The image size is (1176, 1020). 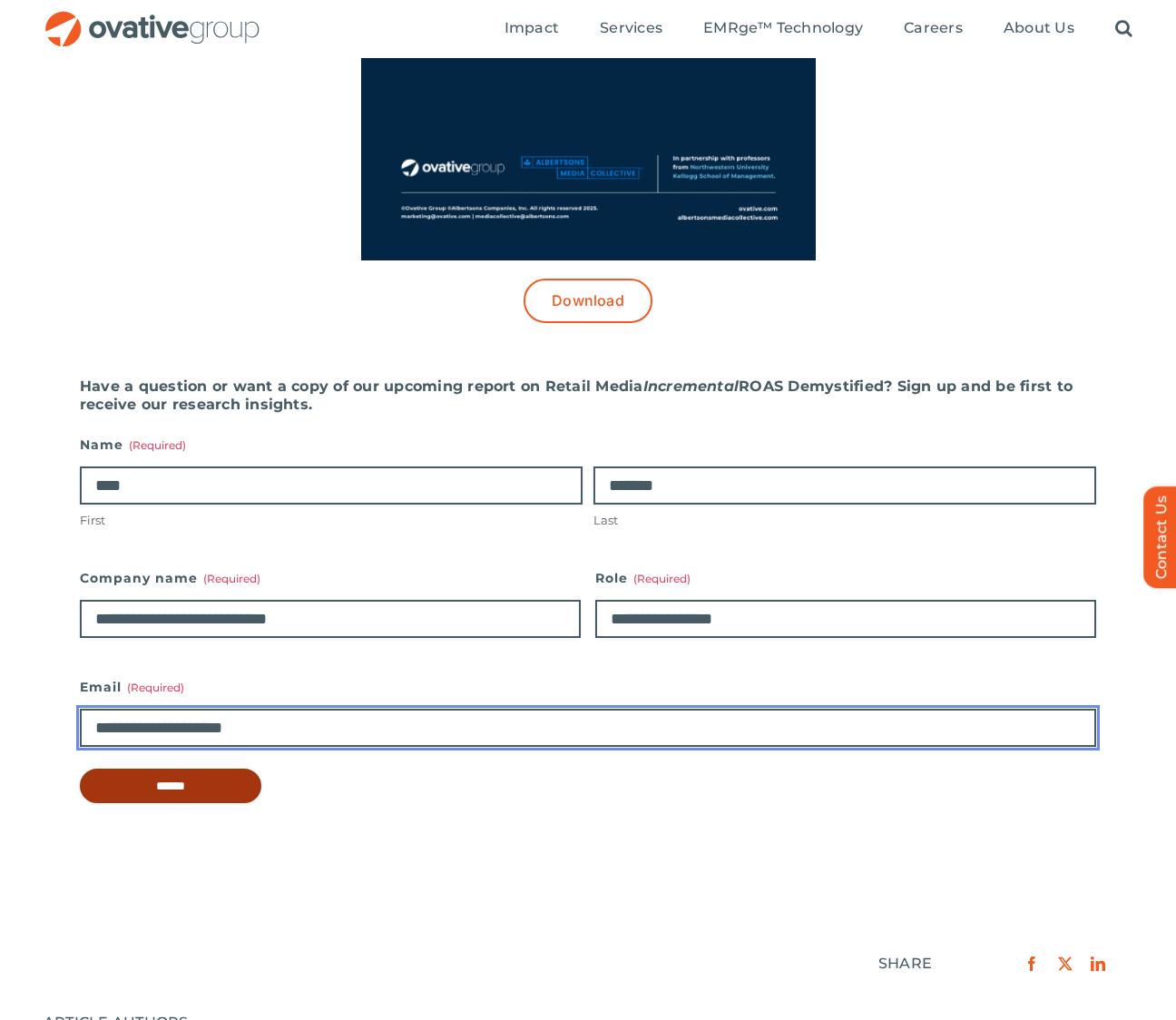 What do you see at coordinates (1066, 964) in the screenshot?
I see `a: X` at bounding box center [1066, 964].